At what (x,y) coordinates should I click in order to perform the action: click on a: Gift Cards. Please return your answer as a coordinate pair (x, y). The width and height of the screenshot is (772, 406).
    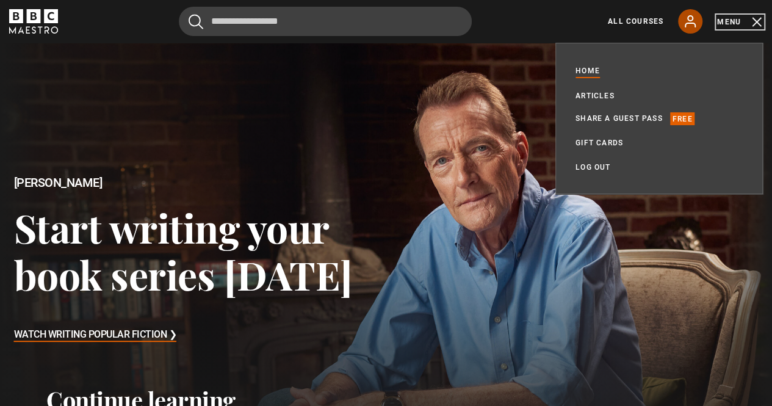
    Looking at the image, I should click on (599, 143).